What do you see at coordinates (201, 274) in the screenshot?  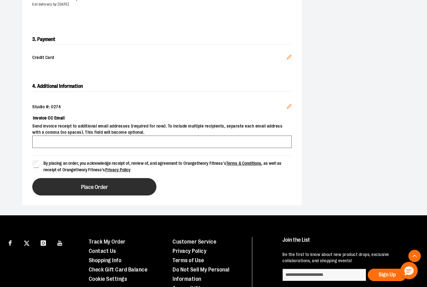 I see `a: Do Not Sell My Personal Information` at bounding box center [201, 274].